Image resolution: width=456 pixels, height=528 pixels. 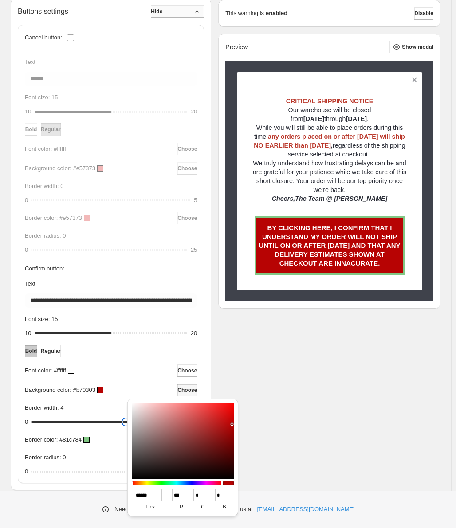 I want to click on span: Text, so click(x=30, y=283).